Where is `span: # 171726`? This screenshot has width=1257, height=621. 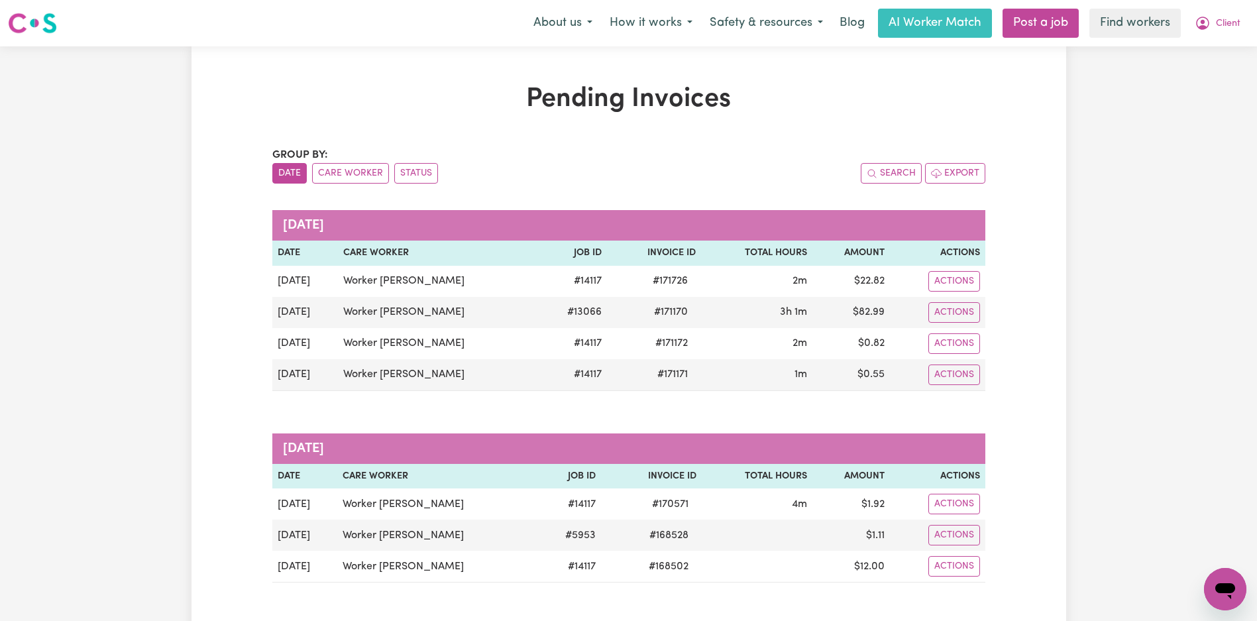 span: # 171726 is located at coordinates (670, 281).